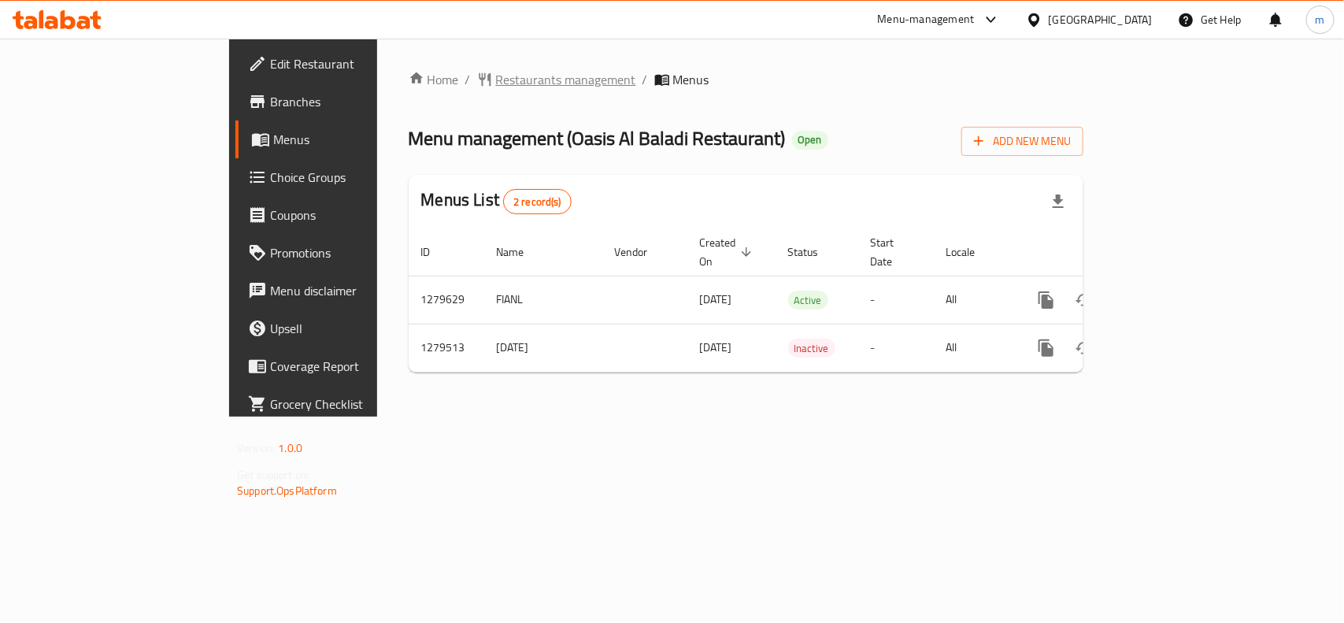 Image resolution: width=1344 pixels, height=623 pixels. I want to click on span: Edit Restaurant, so click(355, 64).